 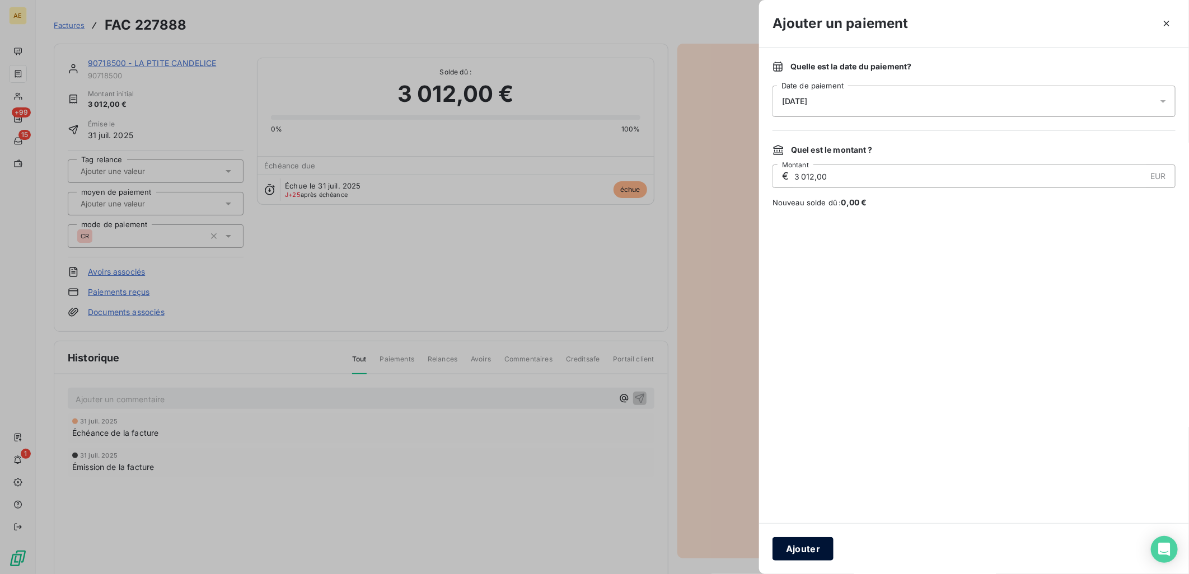 I want to click on button: Ajouter, so click(x=803, y=549).